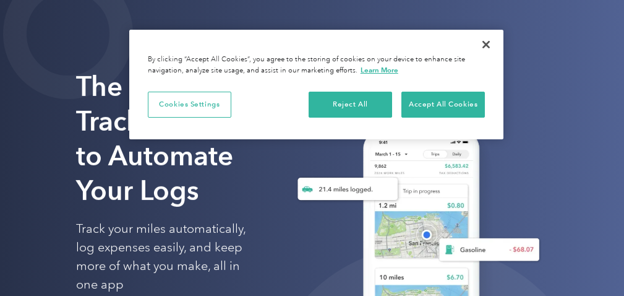  Describe the element at coordinates (164, 257) in the screenshot. I see `p: Track your miles automatically, log expenses easily, and keep more of what you make, all in one app` at that location.